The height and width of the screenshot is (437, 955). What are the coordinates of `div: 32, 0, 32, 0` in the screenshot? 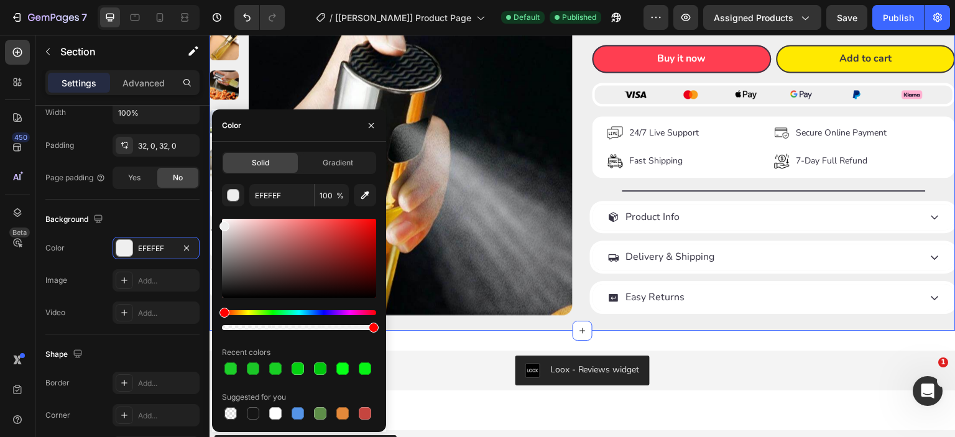 It's located at (167, 146).